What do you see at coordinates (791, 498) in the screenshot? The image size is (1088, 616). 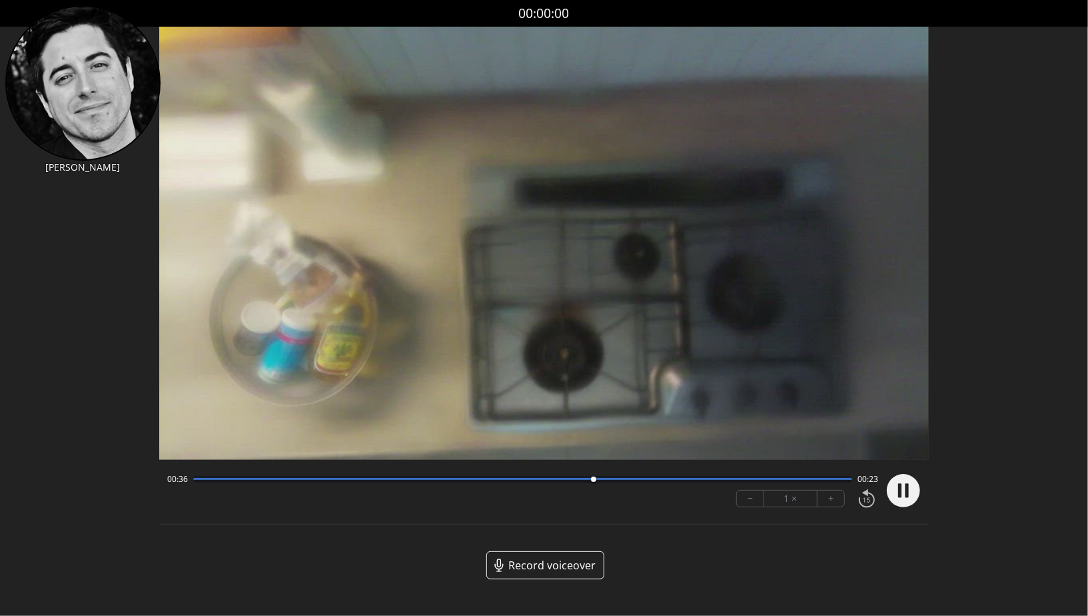 I see `div: 1 ×` at bounding box center [791, 498].